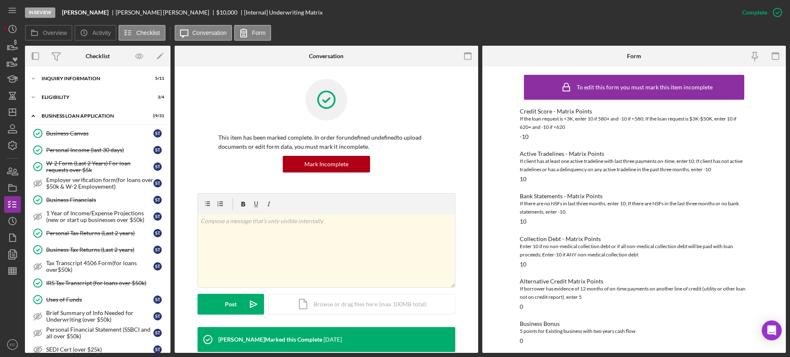 The width and height of the screenshot is (790, 357). I want to click on div: INQUIRY INFORMATION, so click(92, 79).